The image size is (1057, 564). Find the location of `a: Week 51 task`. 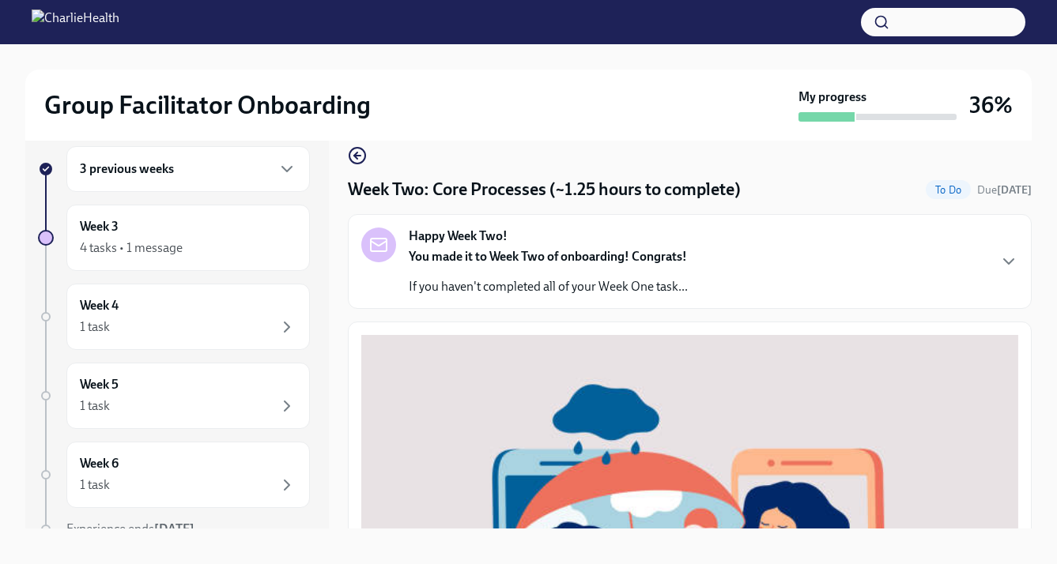

a: Week 51 task is located at coordinates (174, 396).